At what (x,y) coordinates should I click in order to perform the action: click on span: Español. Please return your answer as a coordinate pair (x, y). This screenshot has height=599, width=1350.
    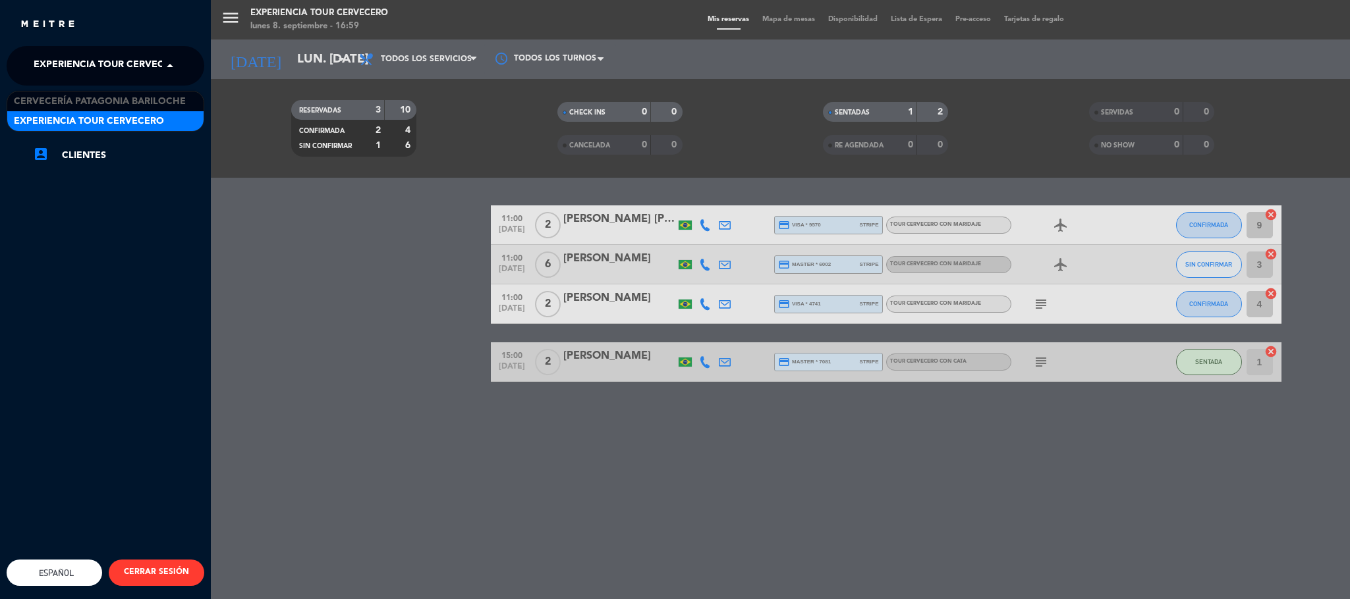
    Looking at the image, I should click on (55, 573).